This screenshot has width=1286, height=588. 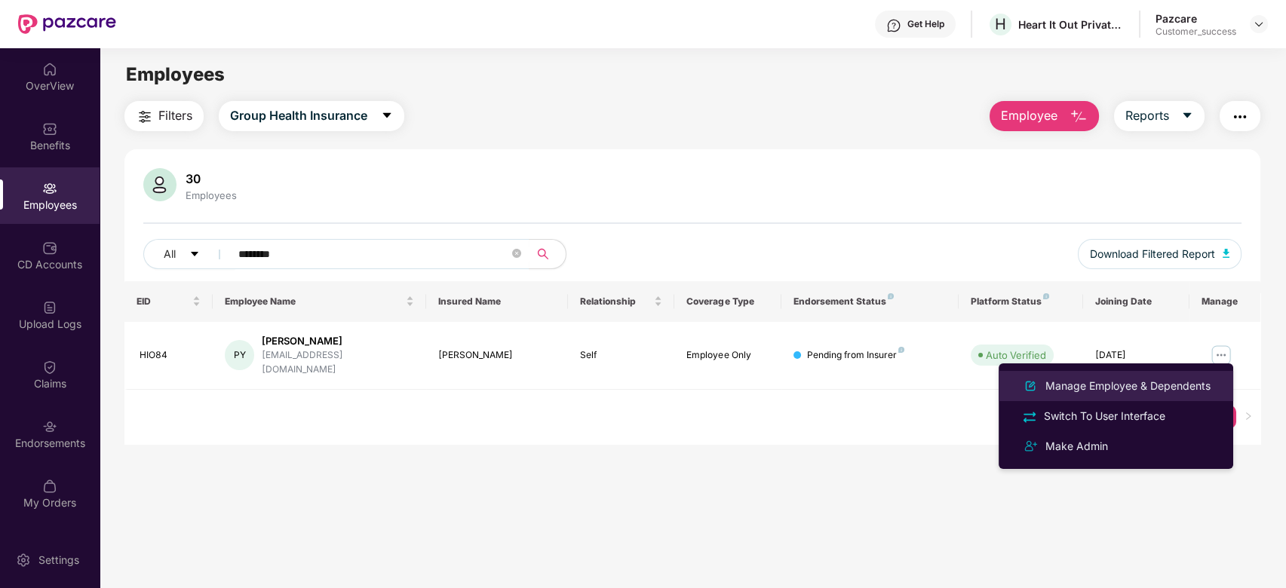 What do you see at coordinates (1249, 417) in the screenshot?
I see `button: right` at bounding box center [1249, 417].